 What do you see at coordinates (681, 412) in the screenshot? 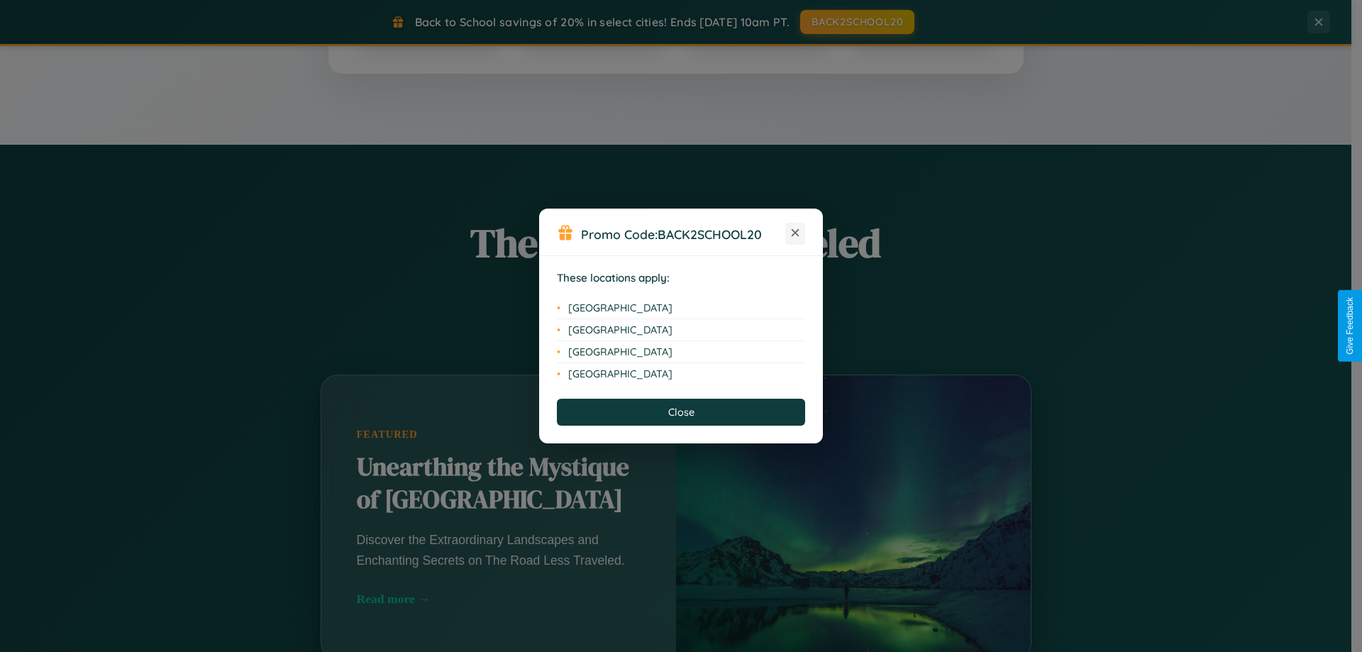
I see `button: Close` at bounding box center [681, 412].